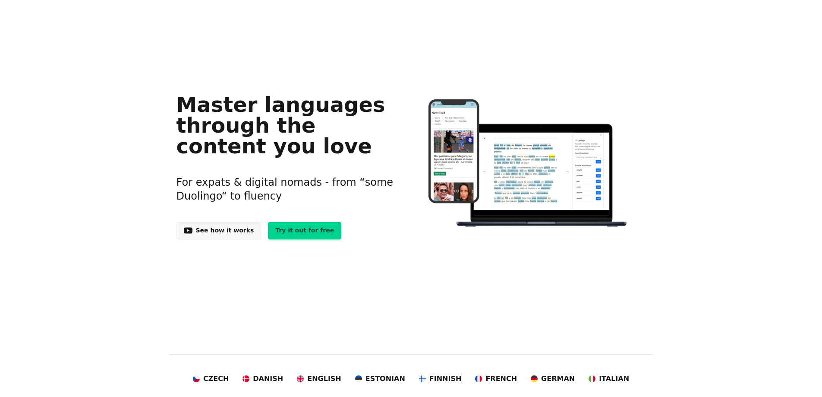 The height and width of the screenshot is (397, 822). What do you see at coordinates (496, 379) in the screenshot?
I see `a: French` at bounding box center [496, 379].